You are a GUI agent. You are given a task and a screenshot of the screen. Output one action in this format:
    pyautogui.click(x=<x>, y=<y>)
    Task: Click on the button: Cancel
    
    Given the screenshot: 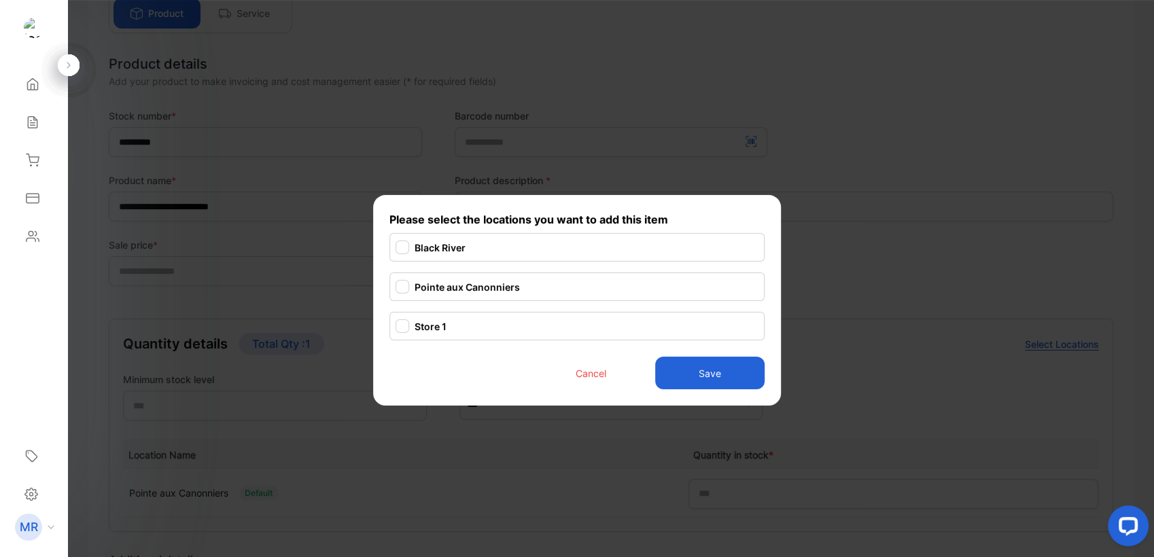 What is the action you would take?
    pyautogui.click(x=591, y=373)
    